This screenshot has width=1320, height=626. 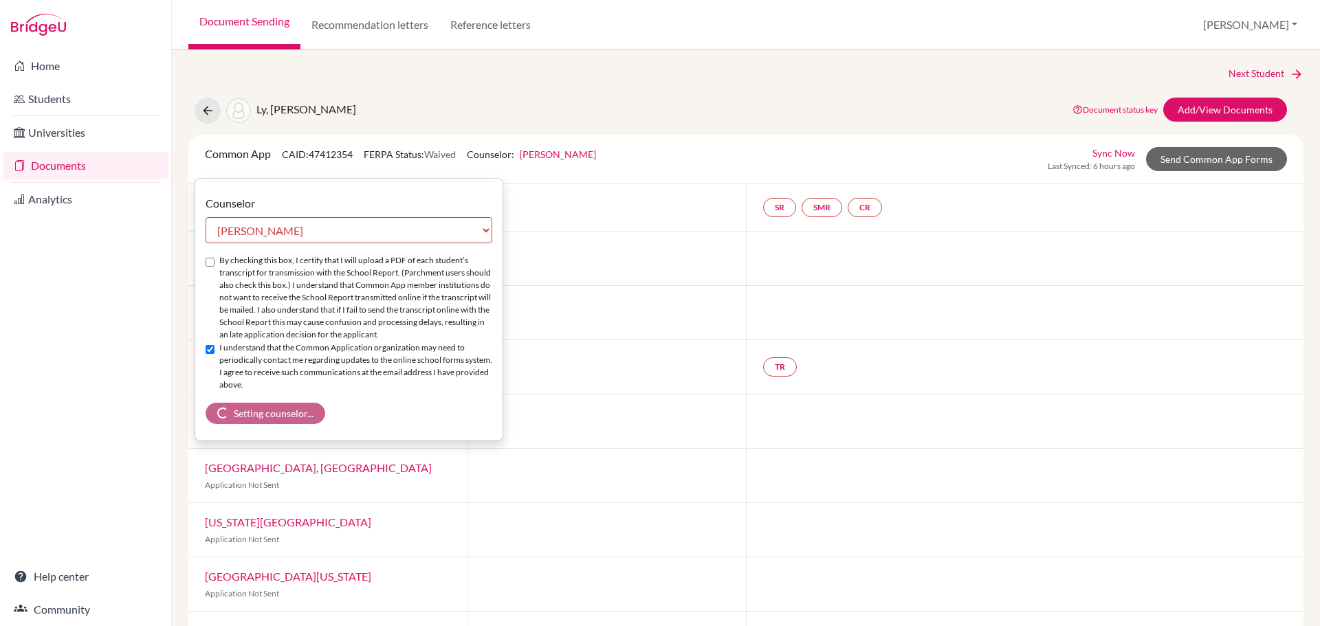 I want to click on a: Community, so click(x=85, y=610).